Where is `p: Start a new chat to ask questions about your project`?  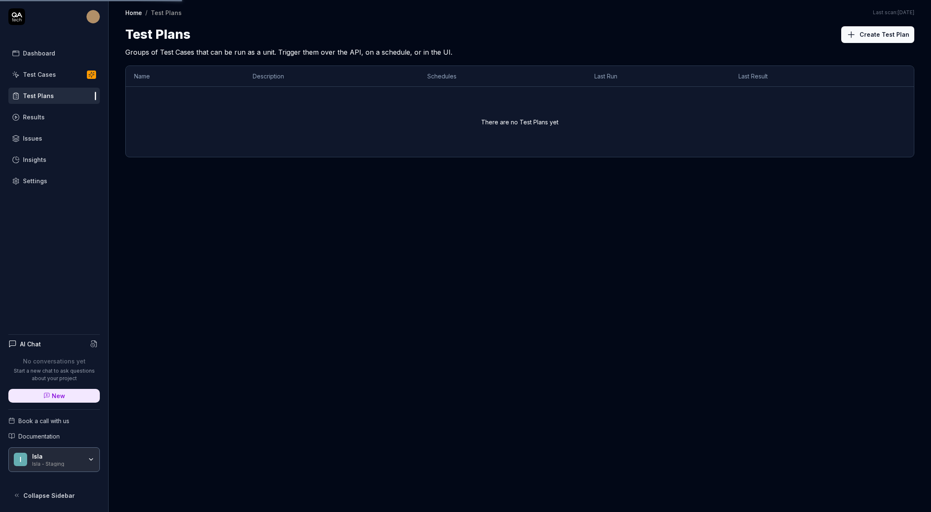
p: Start a new chat to ask questions about your project is located at coordinates (54, 375).